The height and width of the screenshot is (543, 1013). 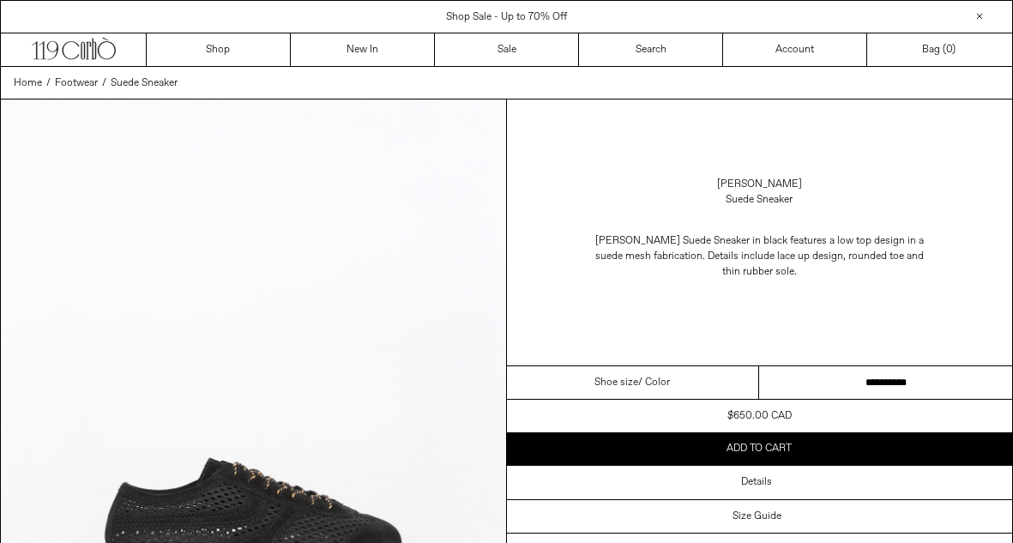 I want to click on a: Suede Sneaker, so click(x=144, y=83).